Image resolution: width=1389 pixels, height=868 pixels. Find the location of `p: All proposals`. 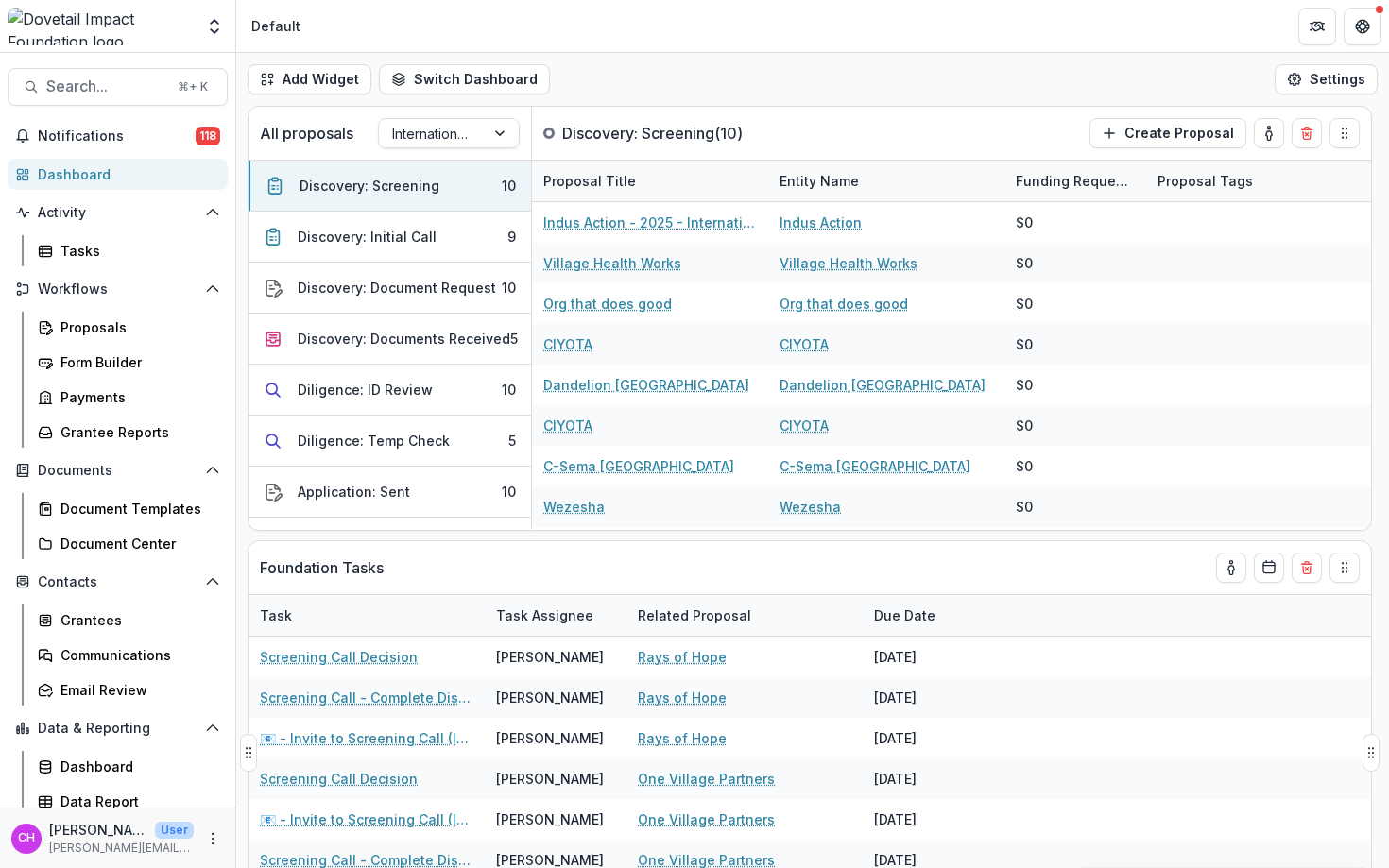

p: All proposals is located at coordinates (306, 133).